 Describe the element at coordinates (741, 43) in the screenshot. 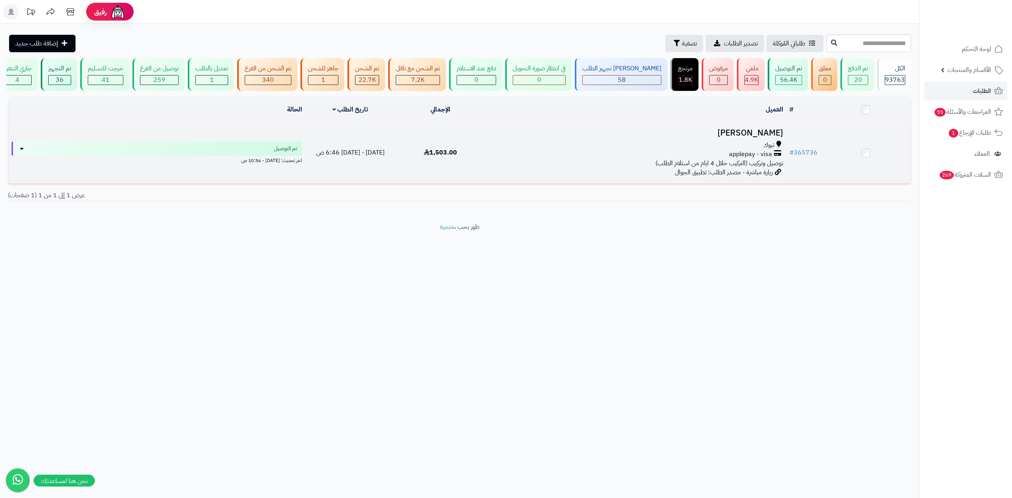

I see `span: تصدير الطلبات` at that location.